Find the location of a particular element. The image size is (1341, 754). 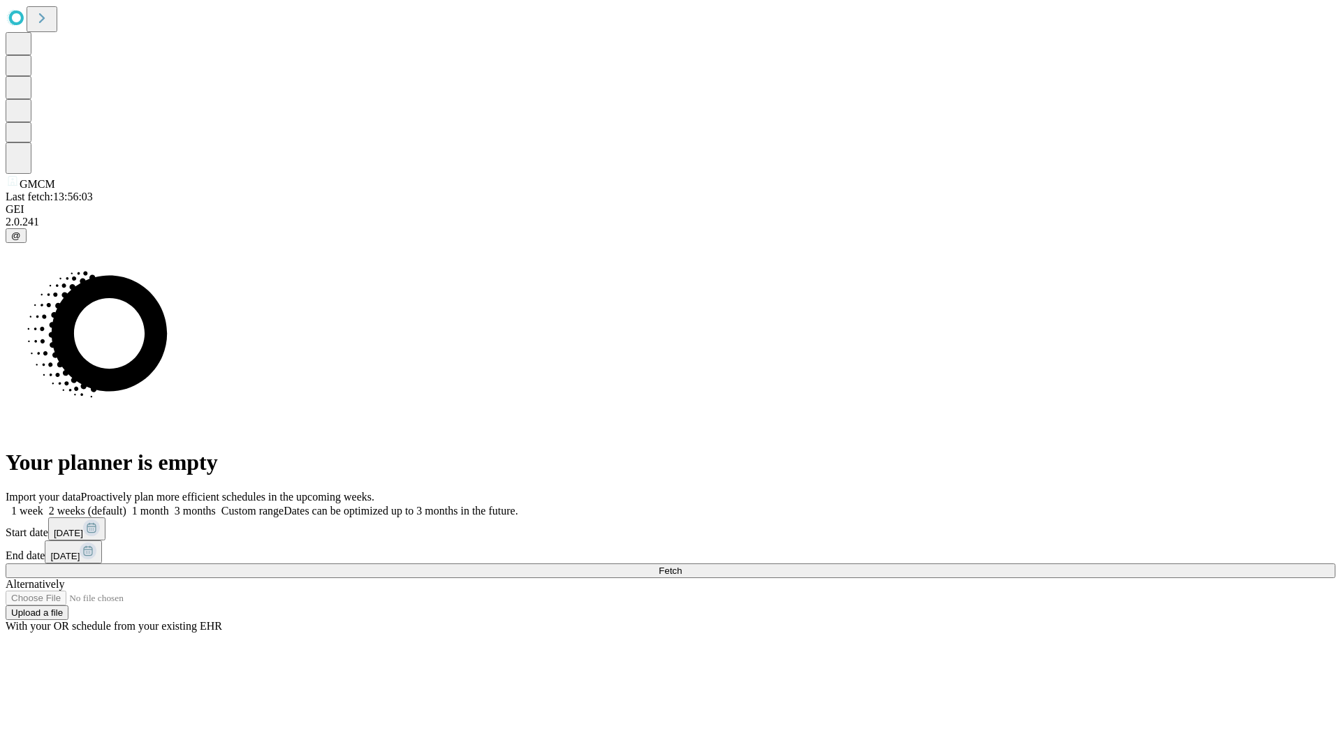

div: Start date is located at coordinates (670, 529).